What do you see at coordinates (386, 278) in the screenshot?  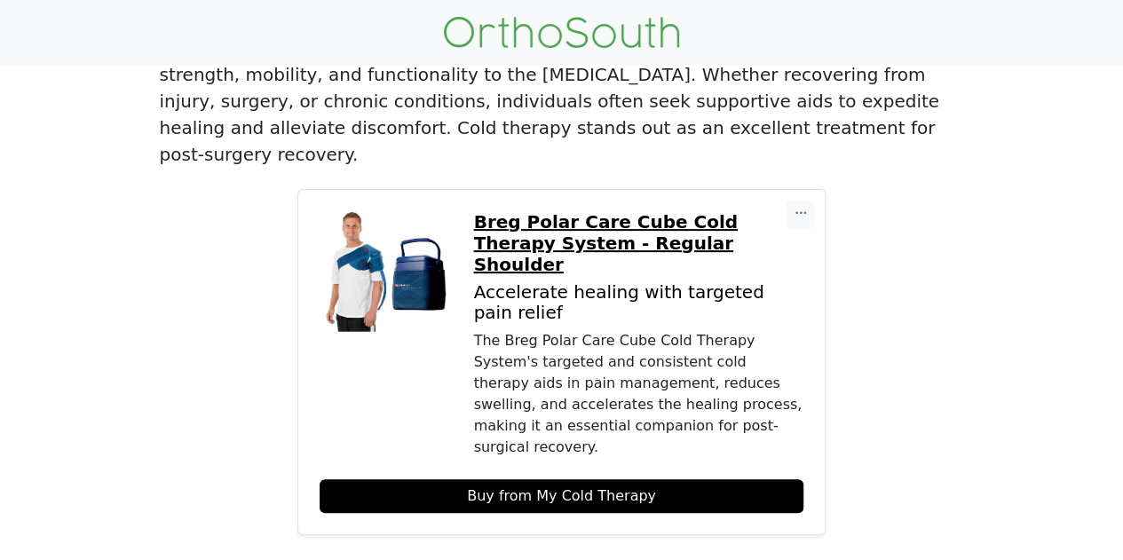 I see `img: Breg Polar Care Cube Cold Therapy System - Regular Shoulder` at bounding box center [386, 278].